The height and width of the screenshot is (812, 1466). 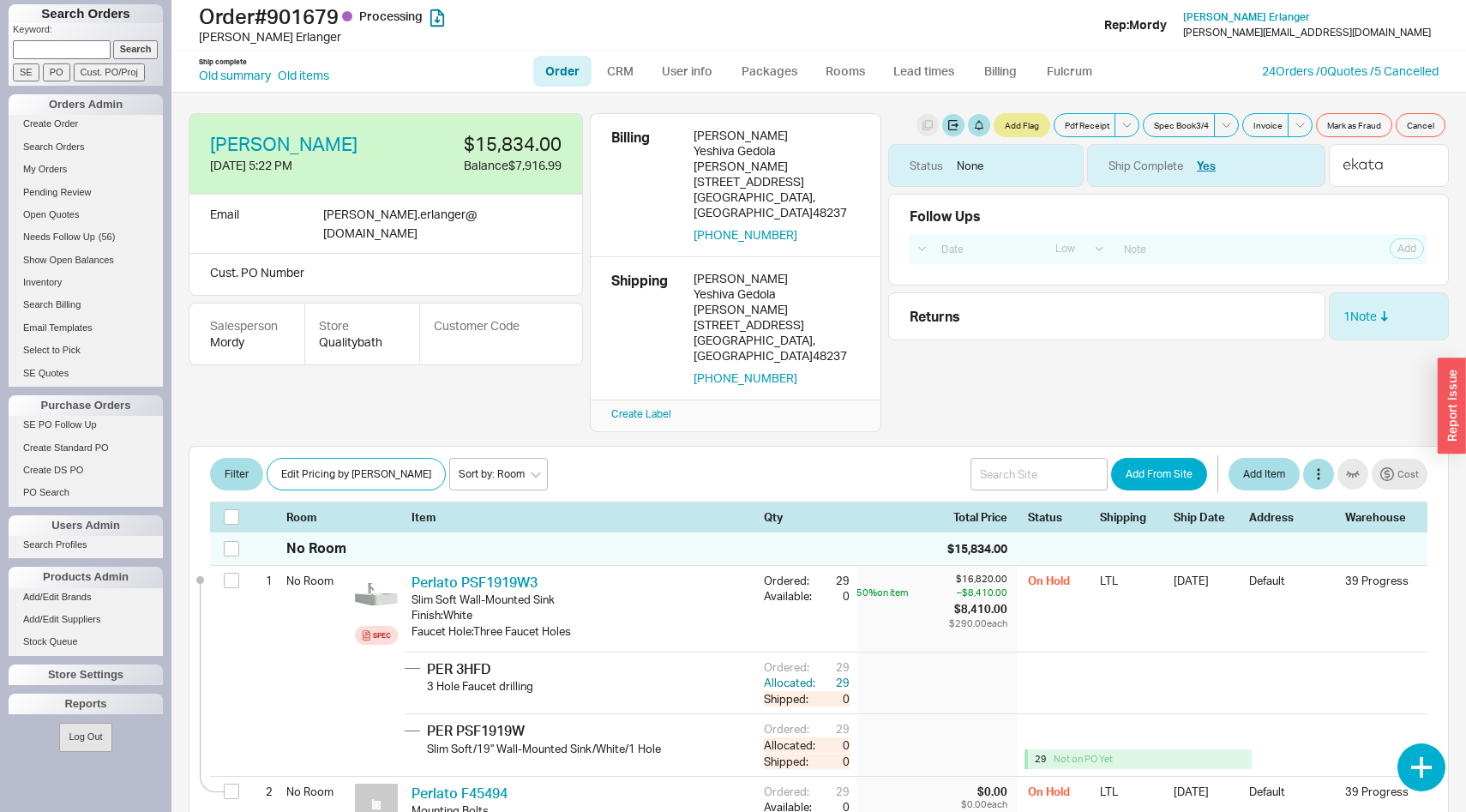 I want to click on div: Ship Complete, so click(x=1145, y=166).